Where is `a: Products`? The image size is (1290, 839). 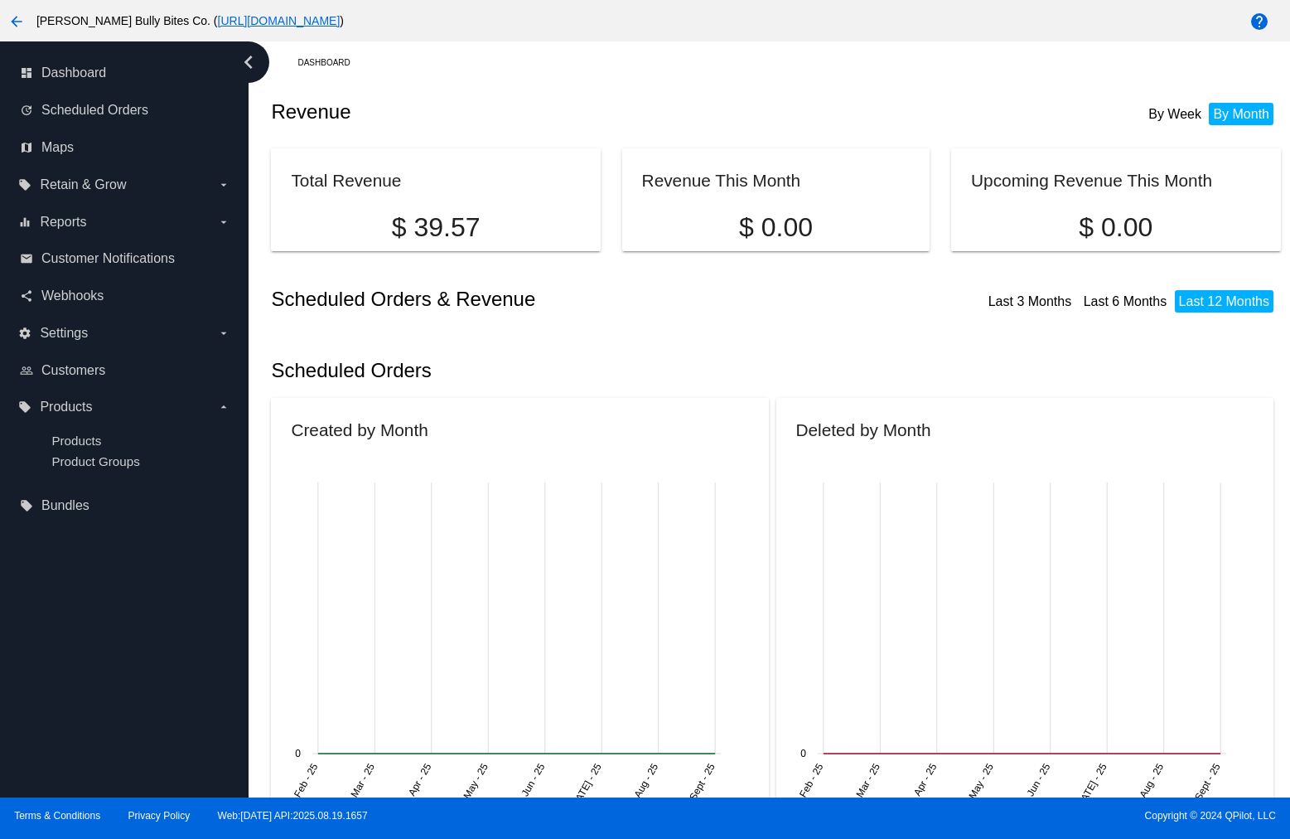
a: Products is located at coordinates (76, 440).